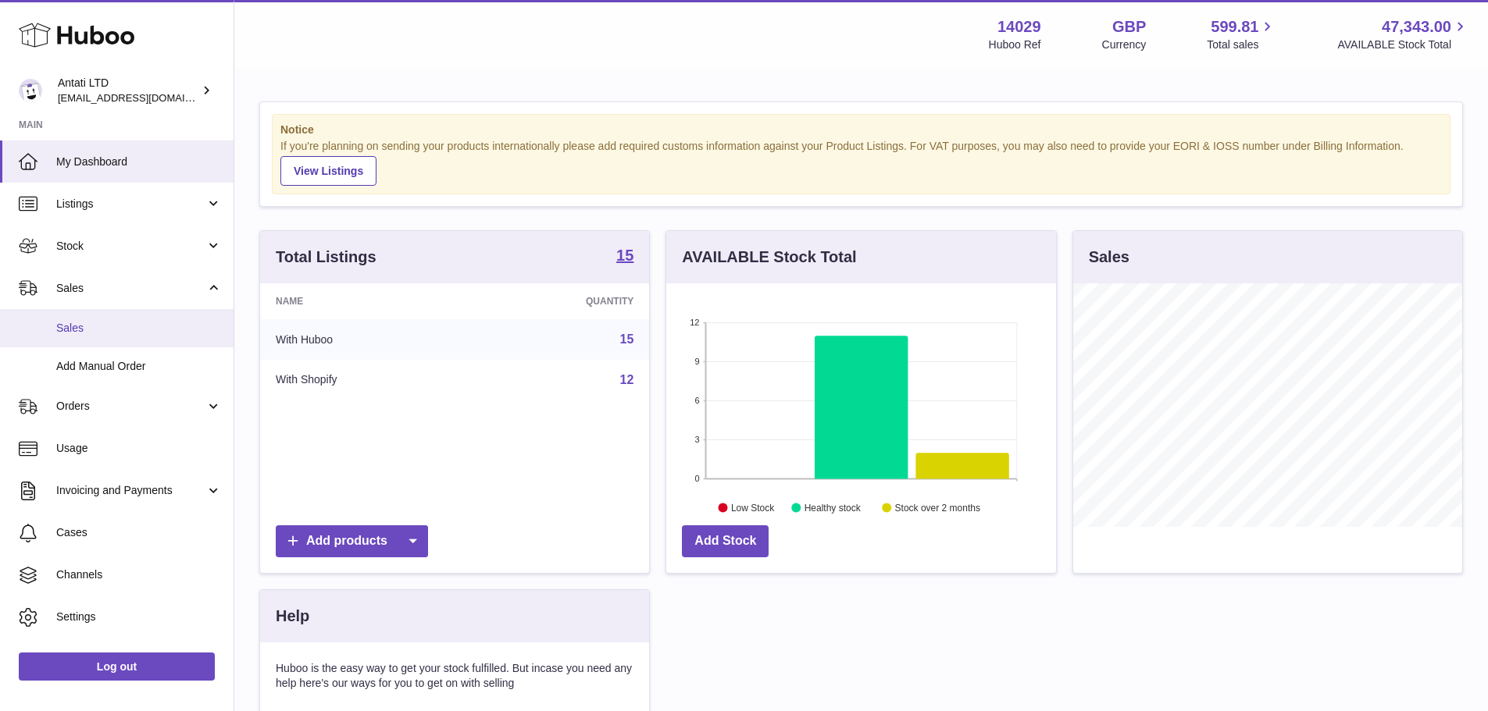 The height and width of the screenshot is (711, 1488). What do you see at coordinates (292, 616) in the screenshot?
I see `h3: Help` at bounding box center [292, 616].